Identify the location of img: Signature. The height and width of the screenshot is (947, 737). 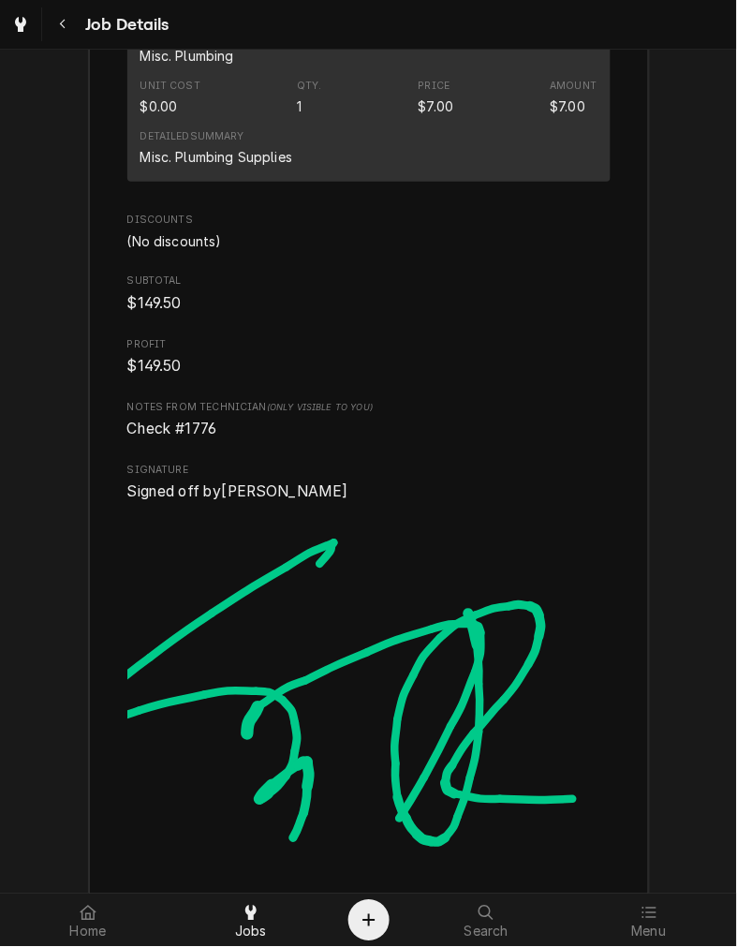
(369, 701).